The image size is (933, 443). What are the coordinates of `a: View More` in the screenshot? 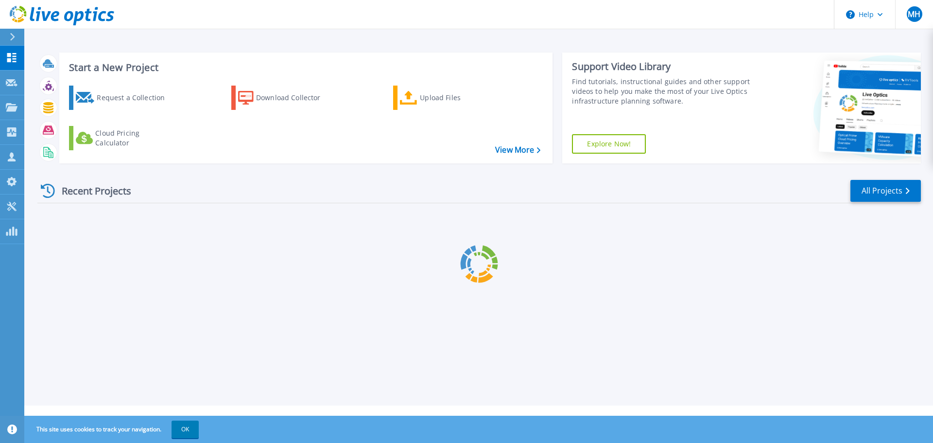 It's located at (517, 150).